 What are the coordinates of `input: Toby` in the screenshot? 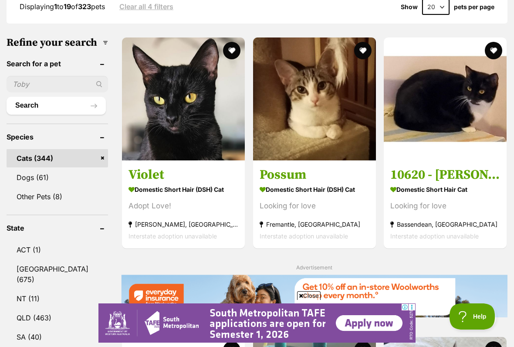 It's located at (57, 84).